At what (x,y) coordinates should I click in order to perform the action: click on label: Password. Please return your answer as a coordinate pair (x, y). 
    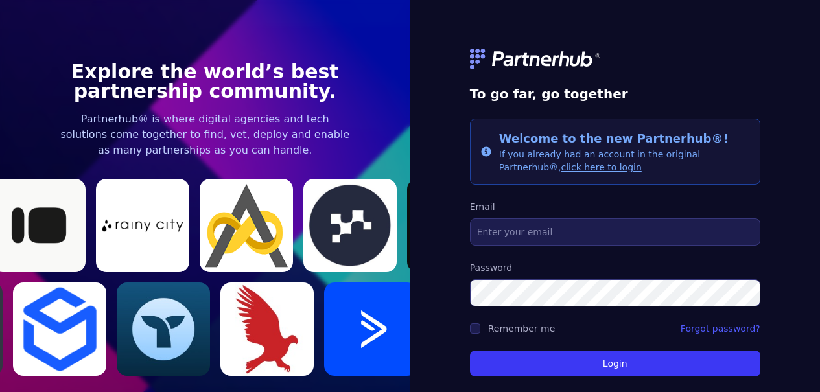
    Looking at the image, I should click on (615, 268).